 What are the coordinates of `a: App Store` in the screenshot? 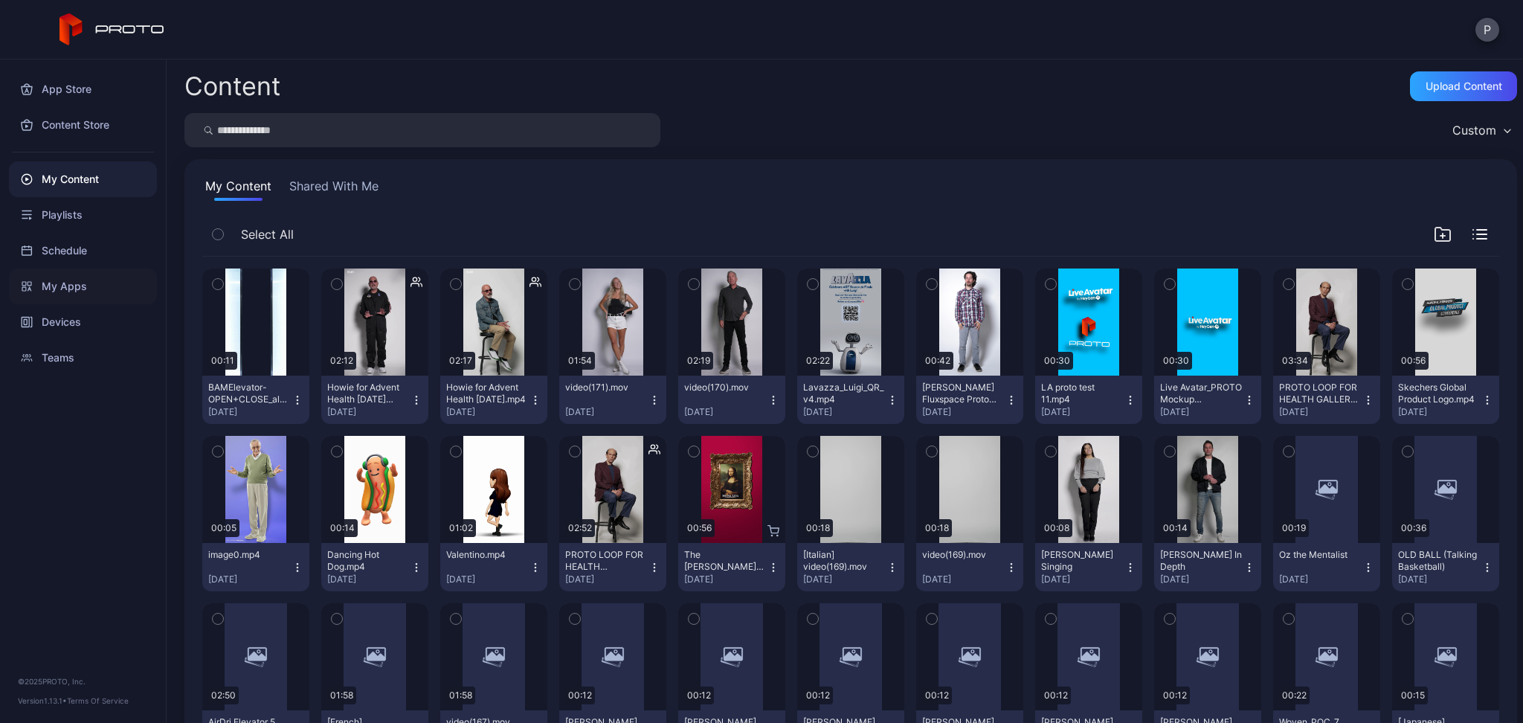 It's located at (83, 89).